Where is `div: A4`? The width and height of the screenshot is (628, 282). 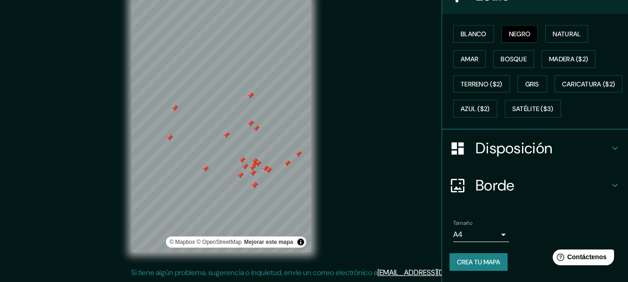 div: A4 is located at coordinates (481, 235).